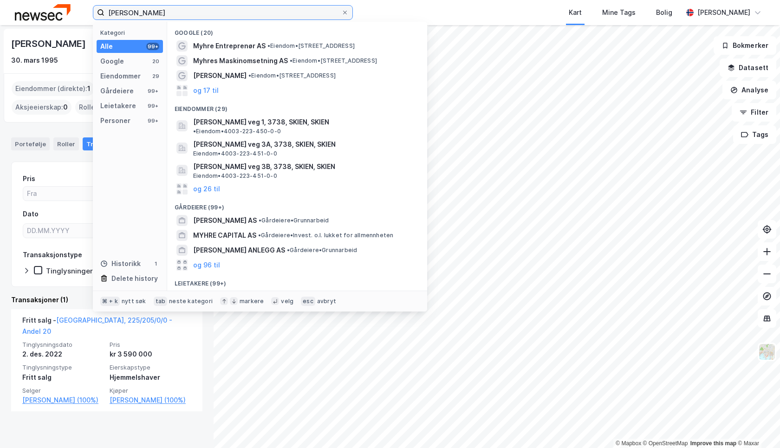  I want to click on div: Historikk, so click(120, 264).